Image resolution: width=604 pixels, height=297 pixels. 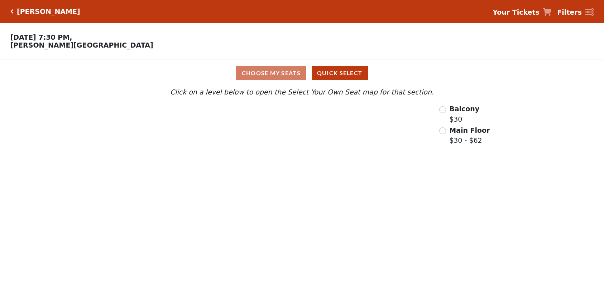 I want to click on label: $30 - $62, so click(x=469, y=135).